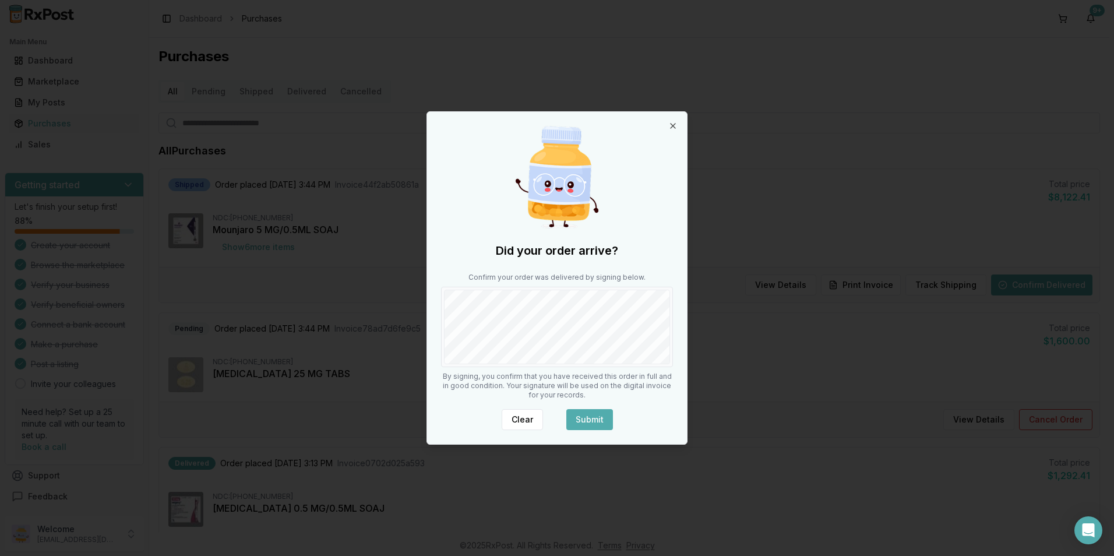 Image resolution: width=1114 pixels, height=556 pixels. I want to click on img: Happy Pill Bottle, so click(557, 177).